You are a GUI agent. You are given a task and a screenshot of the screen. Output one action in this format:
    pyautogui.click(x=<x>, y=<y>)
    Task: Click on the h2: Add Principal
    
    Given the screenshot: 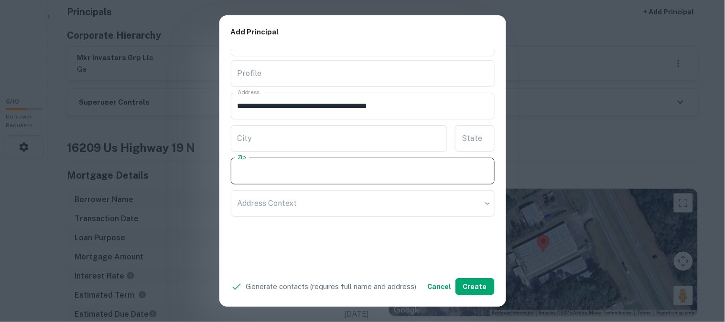 What is the action you would take?
    pyautogui.click(x=363, y=32)
    